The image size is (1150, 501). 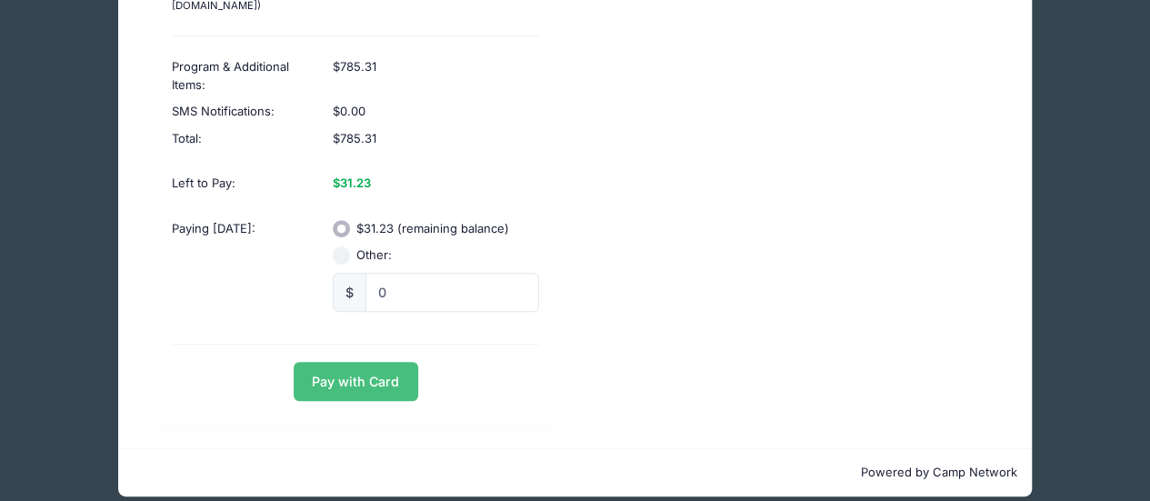 What do you see at coordinates (243, 144) in the screenshot?
I see `div: Total:` at bounding box center [243, 144].